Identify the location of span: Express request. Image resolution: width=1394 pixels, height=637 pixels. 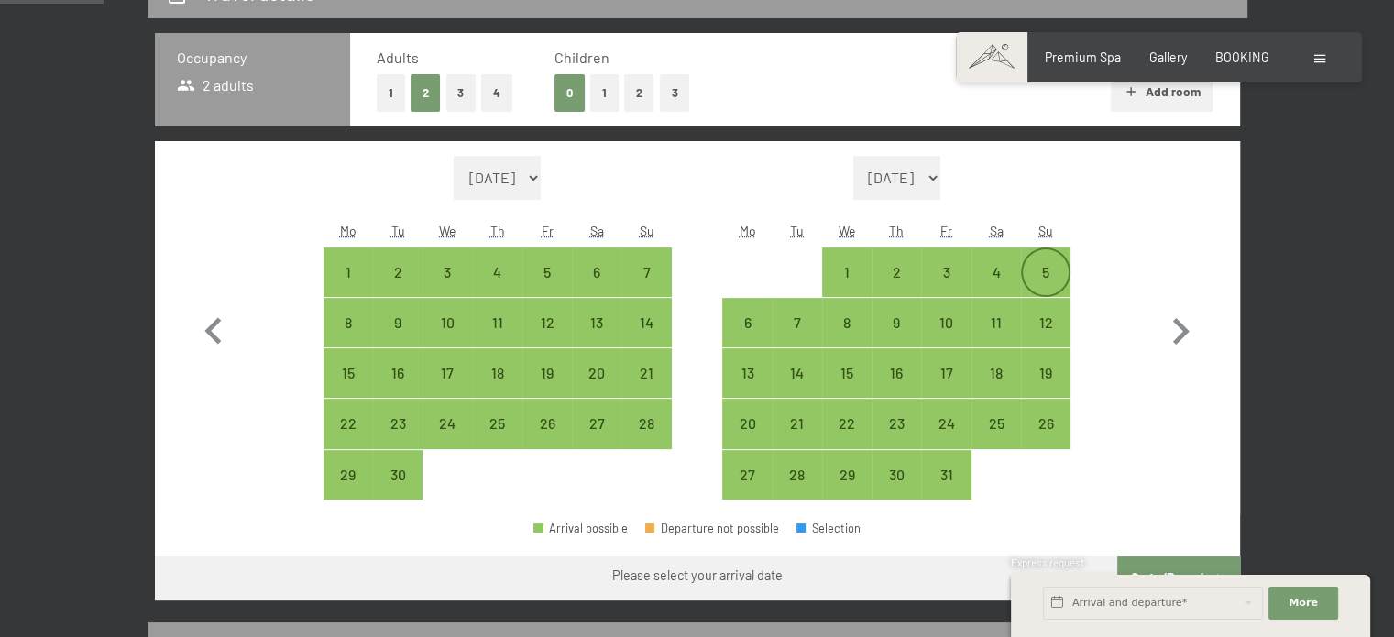
(1048, 562).